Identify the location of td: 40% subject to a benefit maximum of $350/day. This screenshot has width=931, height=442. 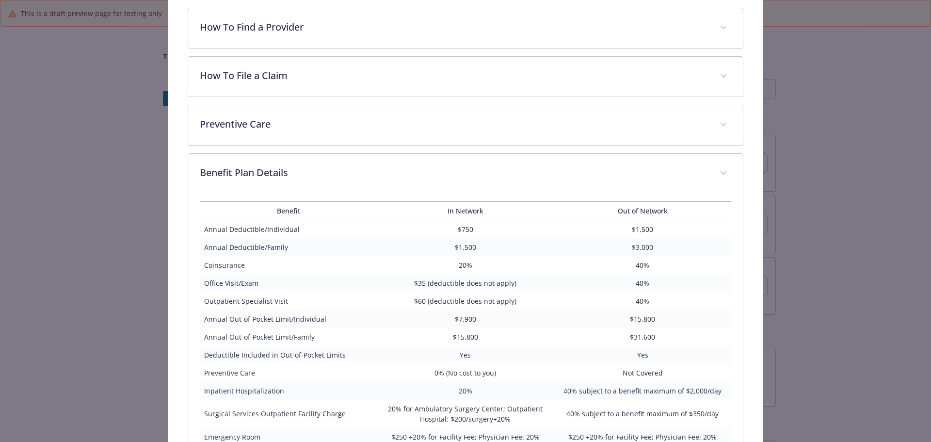
(643, 414).